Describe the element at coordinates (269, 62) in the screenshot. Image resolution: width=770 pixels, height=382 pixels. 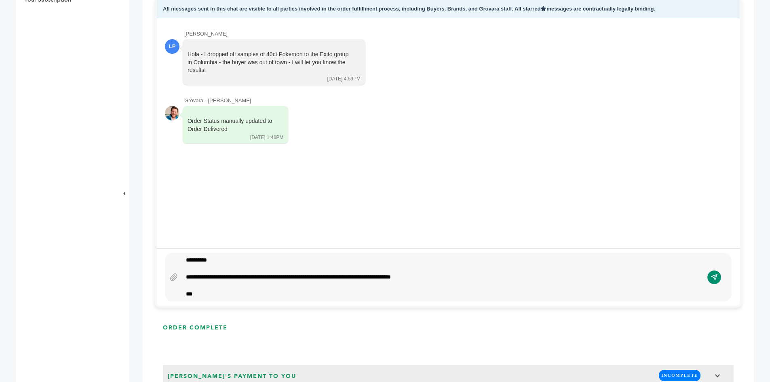
I see `div: Hola - I dropped off samples of 40ct Pokemon to the Exito group in Columbia - the buyer was out o...` at that location.